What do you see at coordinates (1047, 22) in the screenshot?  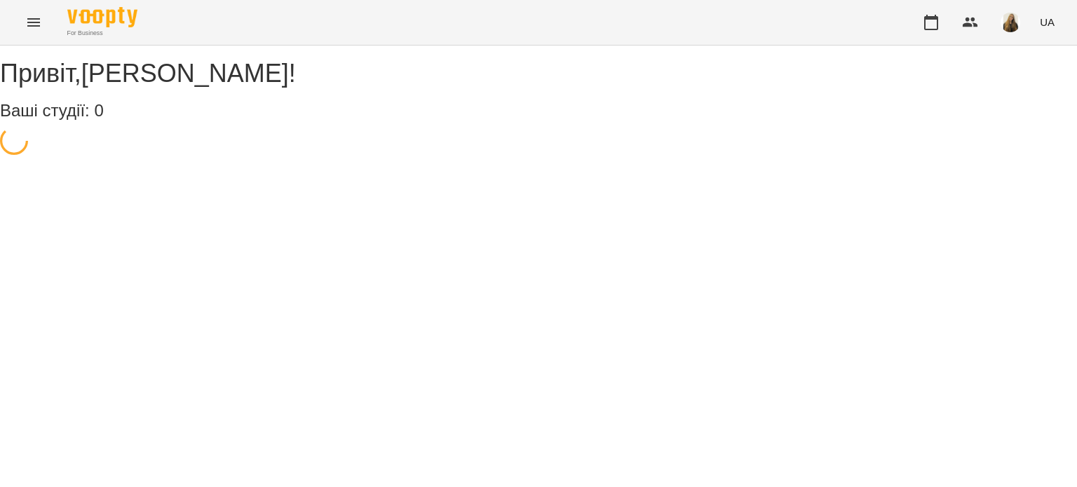 I see `button: UA` at bounding box center [1047, 22].